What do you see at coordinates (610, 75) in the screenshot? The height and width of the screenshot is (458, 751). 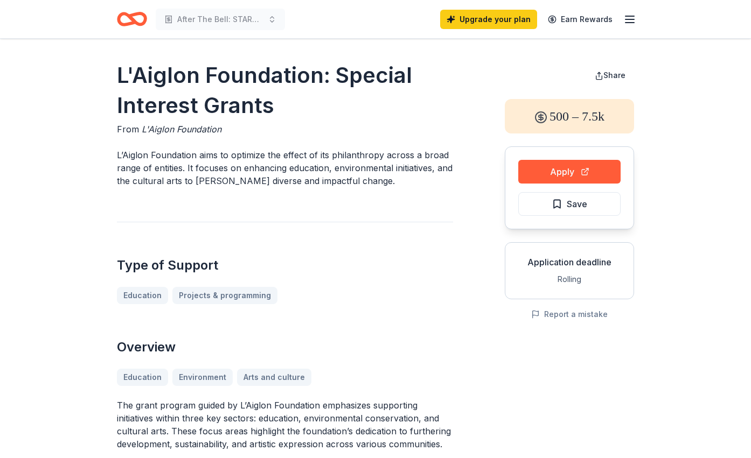 I see `button: Share` at bounding box center [610, 75].